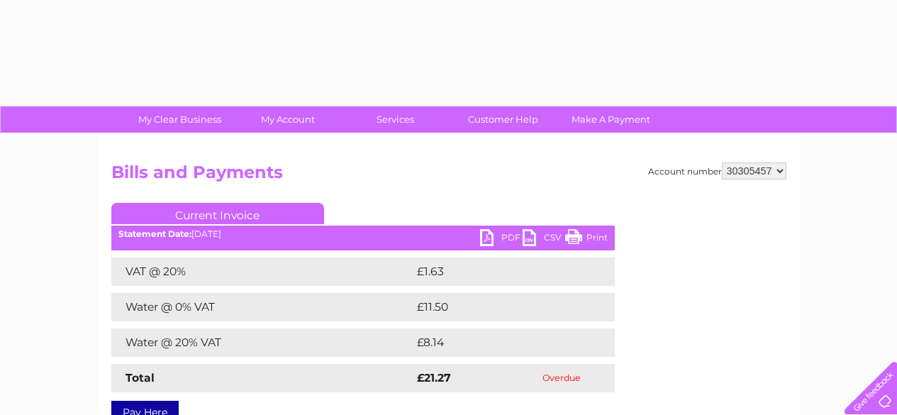  What do you see at coordinates (497, 343) in the screenshot?
I see `td: £8.14` at bounding box center [497, 343].